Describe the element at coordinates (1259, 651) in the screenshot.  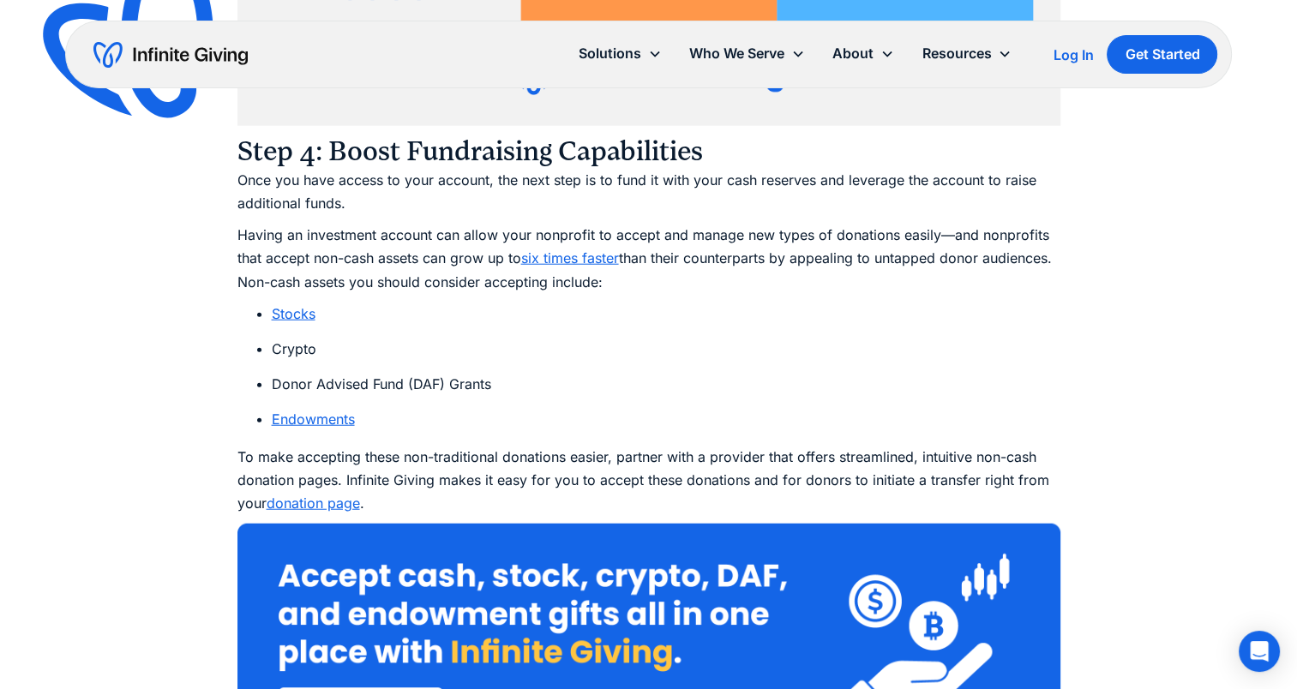
I see `div: Open Intercom Messenger` at that location.